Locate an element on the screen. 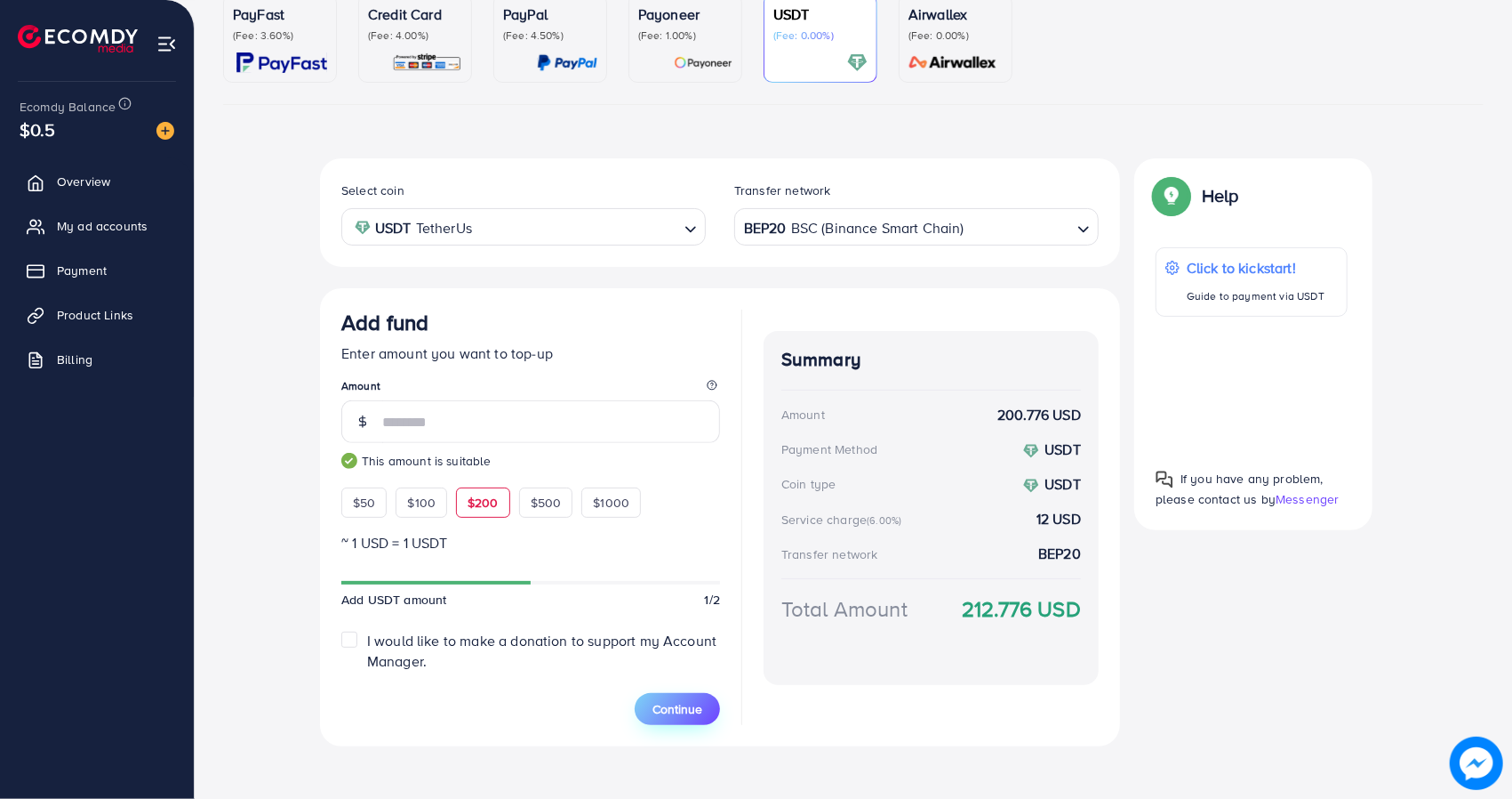 The image size is (1512, 799). p: USDT is located at coordinates (821, 14).